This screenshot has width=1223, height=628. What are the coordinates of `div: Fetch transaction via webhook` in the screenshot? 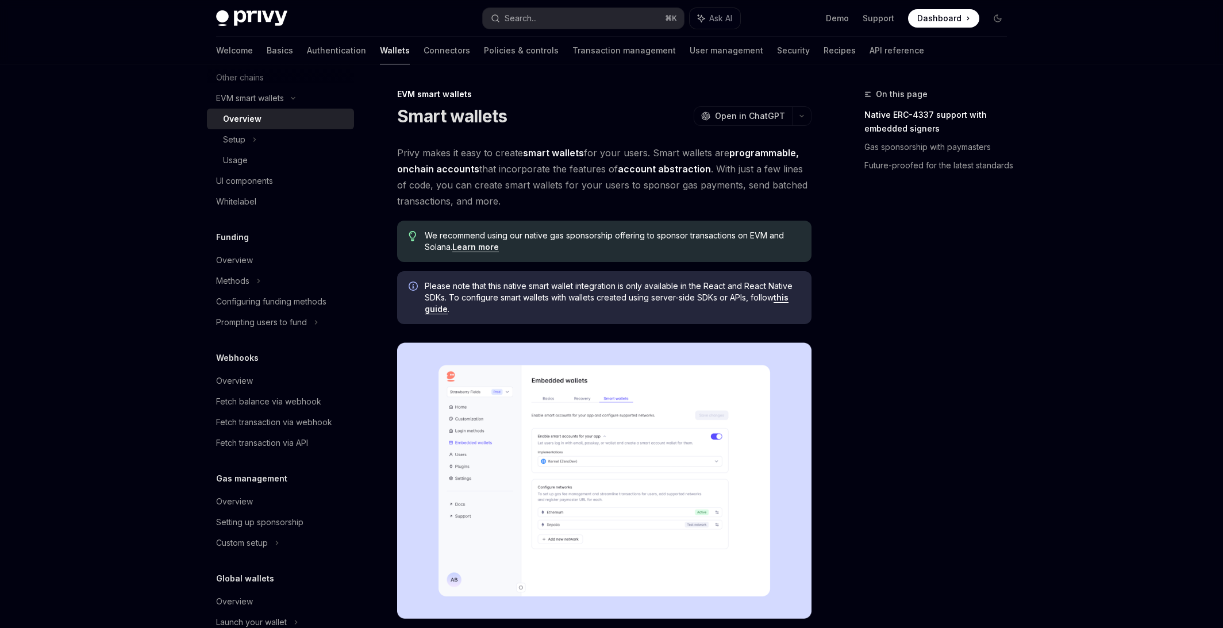 It's located at (274, 423).